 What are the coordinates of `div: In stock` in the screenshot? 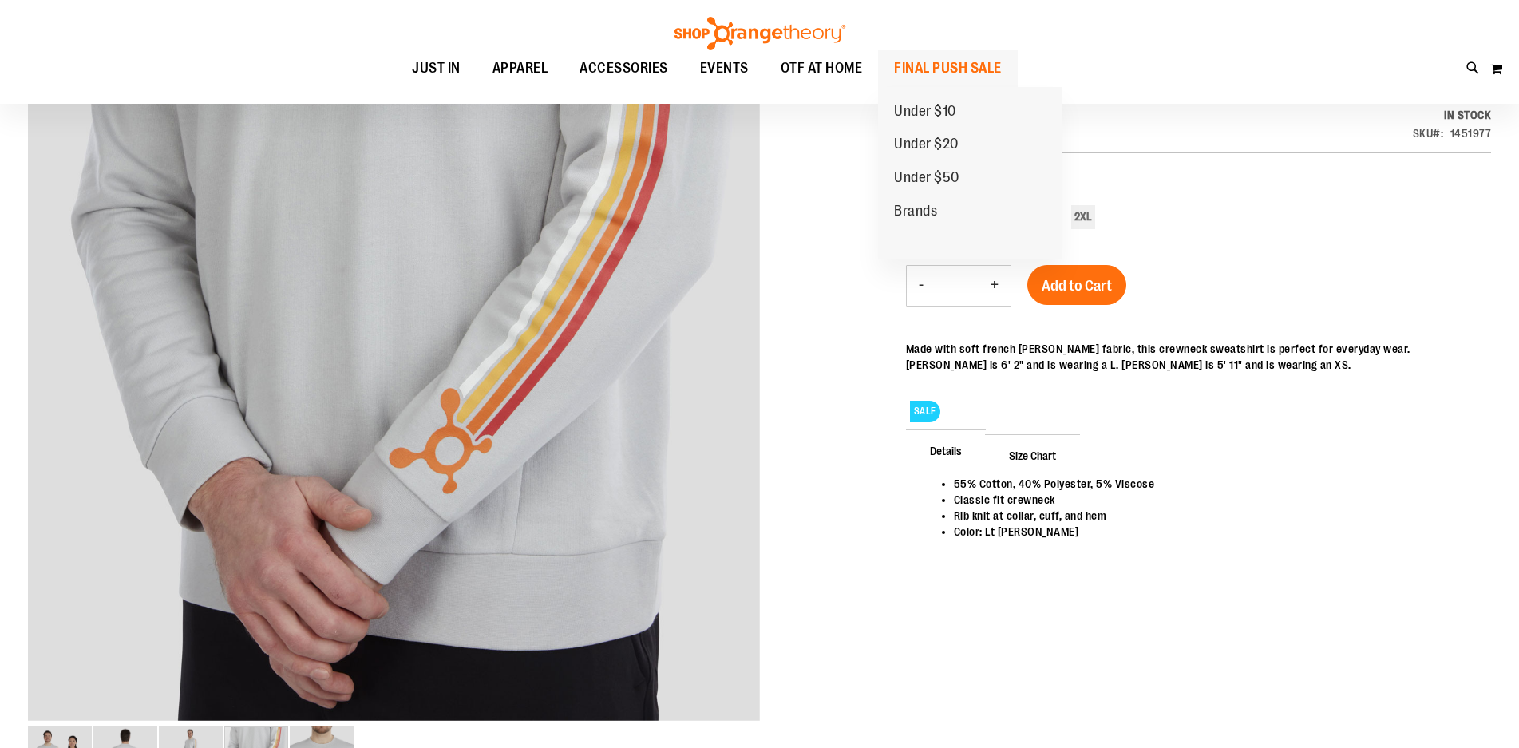 It's located at (1452, 115).